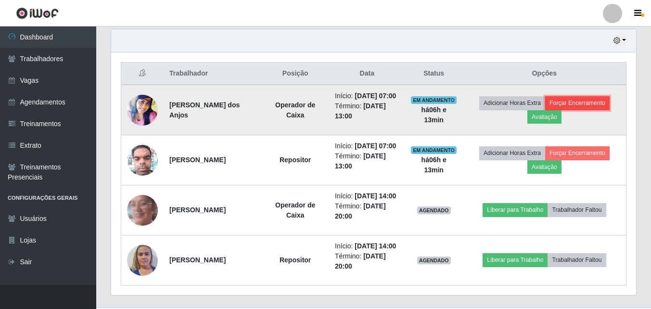  Describe the element at coordinates (142, 110) in the screenshot. I see `img: 1685320572909.jpeg` at that location.